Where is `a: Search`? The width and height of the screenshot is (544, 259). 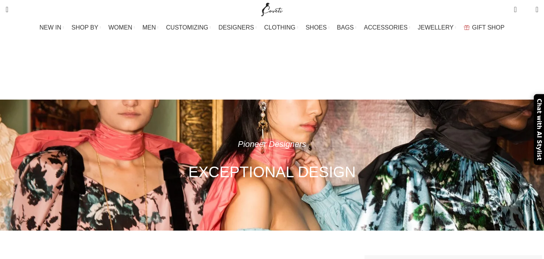
a: Search is located at coordinates (7, 9).